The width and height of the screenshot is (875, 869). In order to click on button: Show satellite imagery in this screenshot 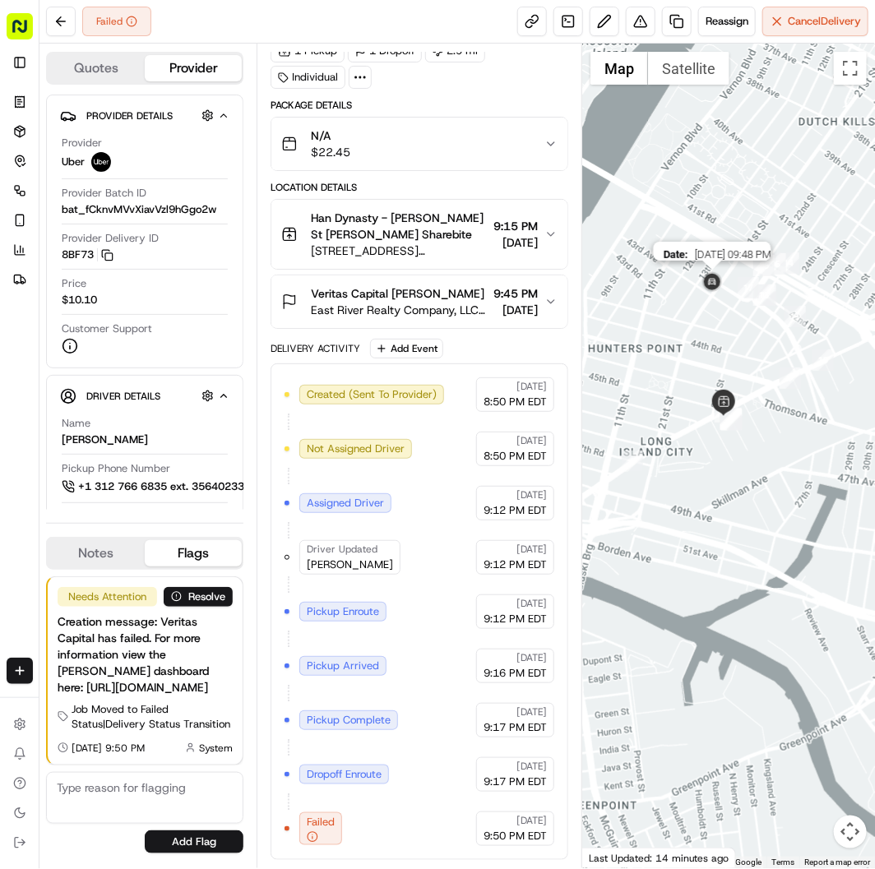, I will do `click(688, 68)`.